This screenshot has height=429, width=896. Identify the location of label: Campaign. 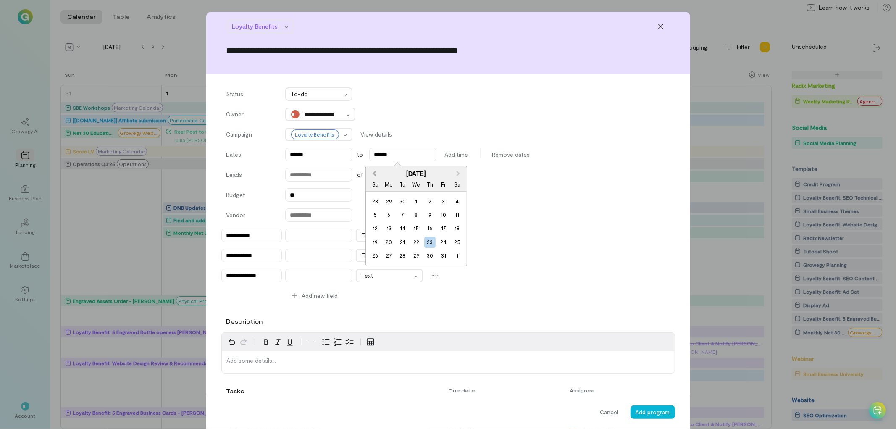
(252, 136).